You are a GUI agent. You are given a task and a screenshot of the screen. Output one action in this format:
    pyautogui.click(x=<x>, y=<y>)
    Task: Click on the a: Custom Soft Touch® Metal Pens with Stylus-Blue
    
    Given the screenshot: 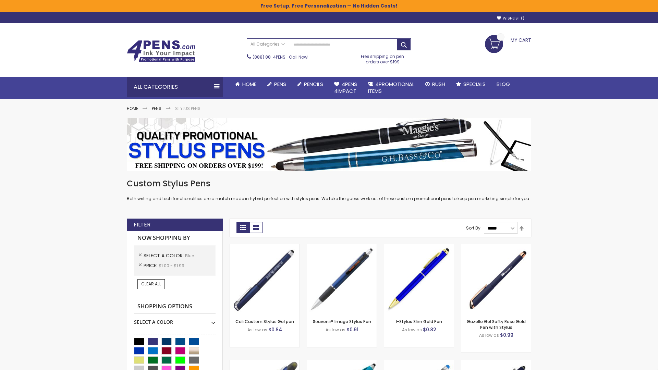 What is the action you would take?
    pyautogui.click(x=496, y=363)
    